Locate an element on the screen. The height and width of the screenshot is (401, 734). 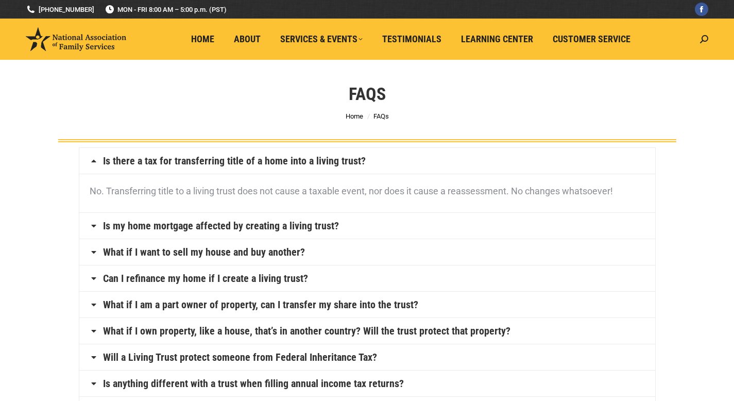
img: National Association of Family Services is located at coordinates (76, 39).